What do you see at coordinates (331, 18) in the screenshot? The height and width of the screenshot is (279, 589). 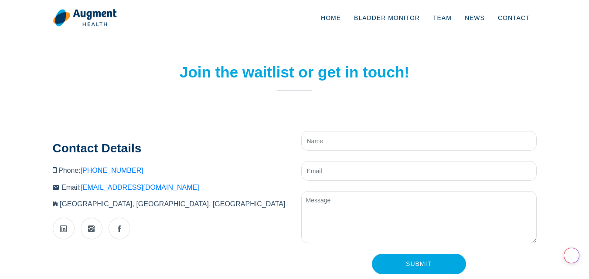 I see `a: Home` at bounding box center [331, 18].